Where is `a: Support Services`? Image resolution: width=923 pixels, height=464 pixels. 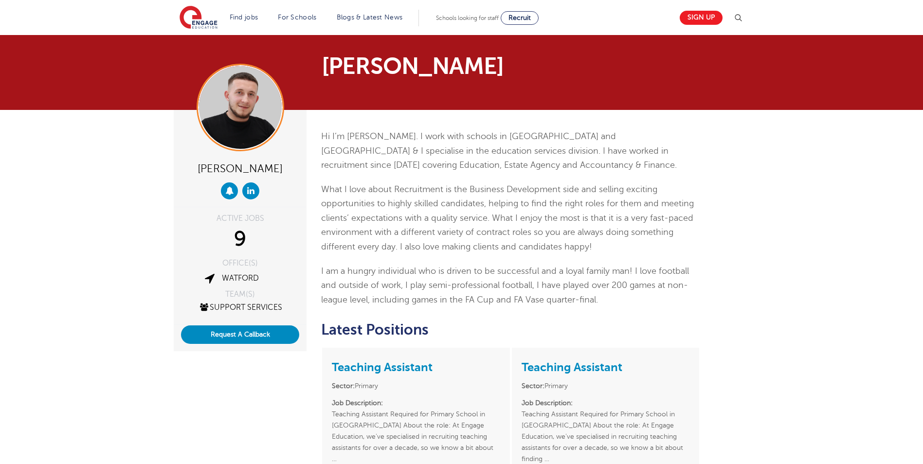 a: Support Services is located at coordinates (240, 308).